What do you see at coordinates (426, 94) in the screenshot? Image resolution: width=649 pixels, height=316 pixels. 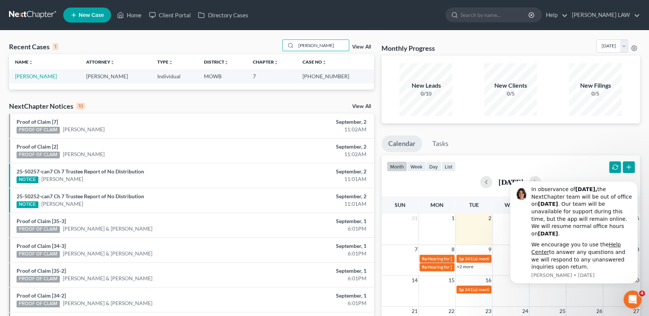 I see `div: 0/10` at bounding box center [426, 94].